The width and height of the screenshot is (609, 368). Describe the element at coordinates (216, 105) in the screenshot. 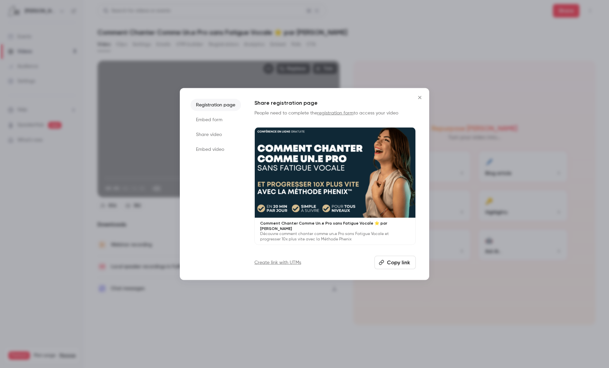

I see `li: Registration page` at that location.